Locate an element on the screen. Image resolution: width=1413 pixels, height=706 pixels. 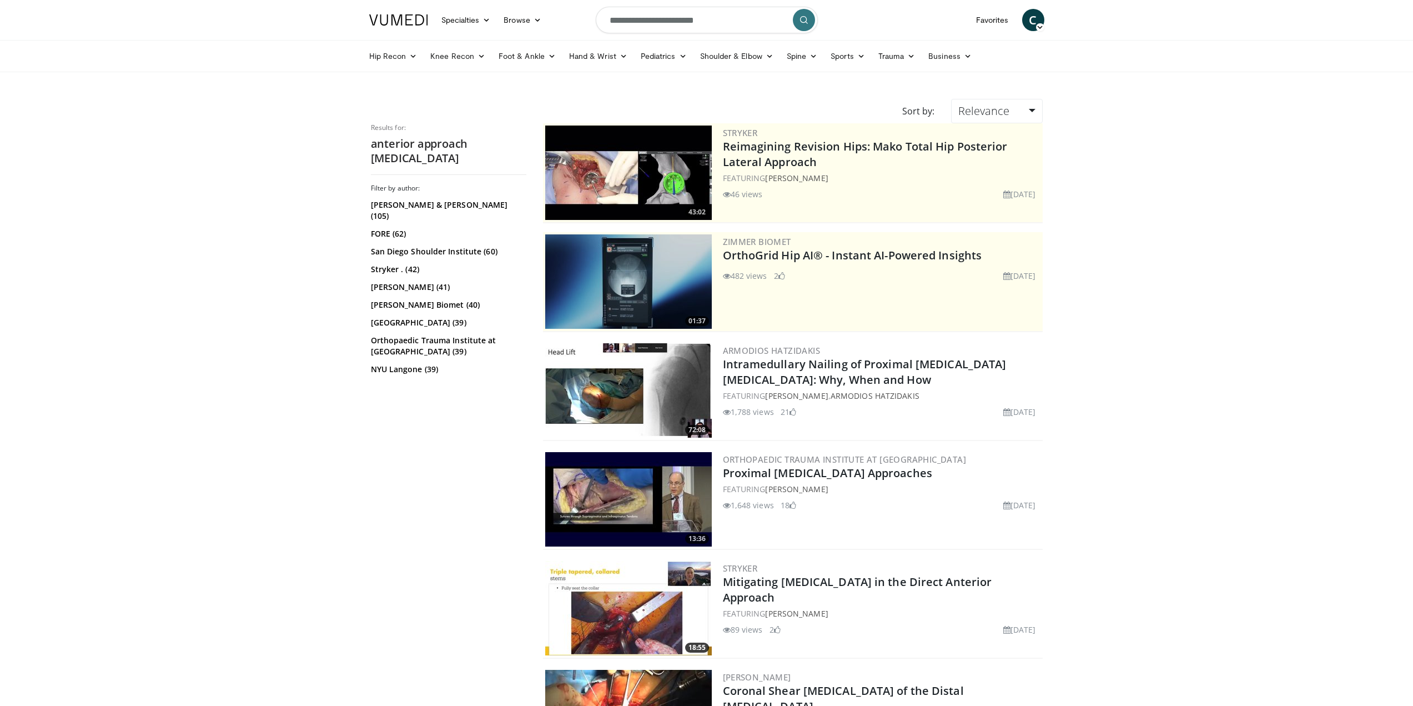
a: Foot & Ankle is located at coordinates (527, 56).